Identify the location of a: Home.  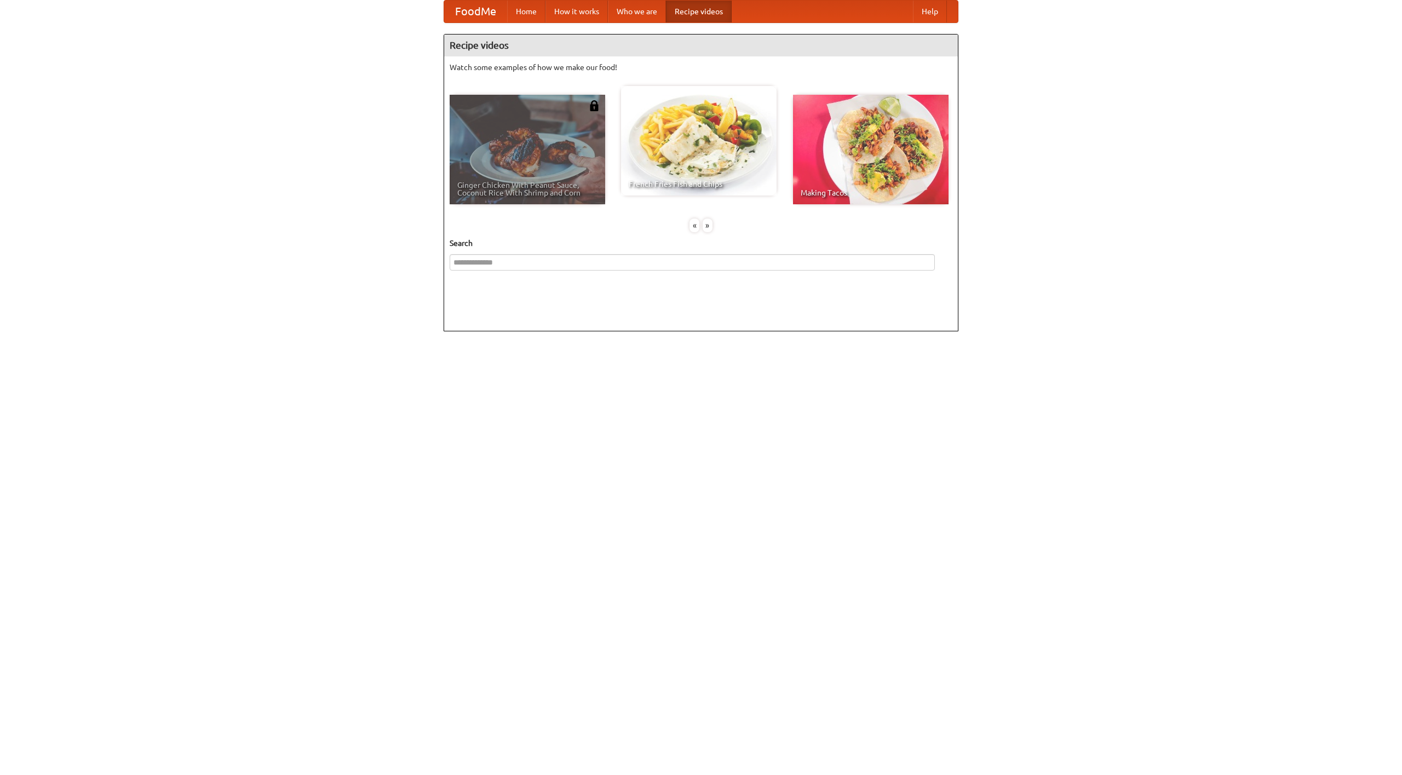
(526, 11).